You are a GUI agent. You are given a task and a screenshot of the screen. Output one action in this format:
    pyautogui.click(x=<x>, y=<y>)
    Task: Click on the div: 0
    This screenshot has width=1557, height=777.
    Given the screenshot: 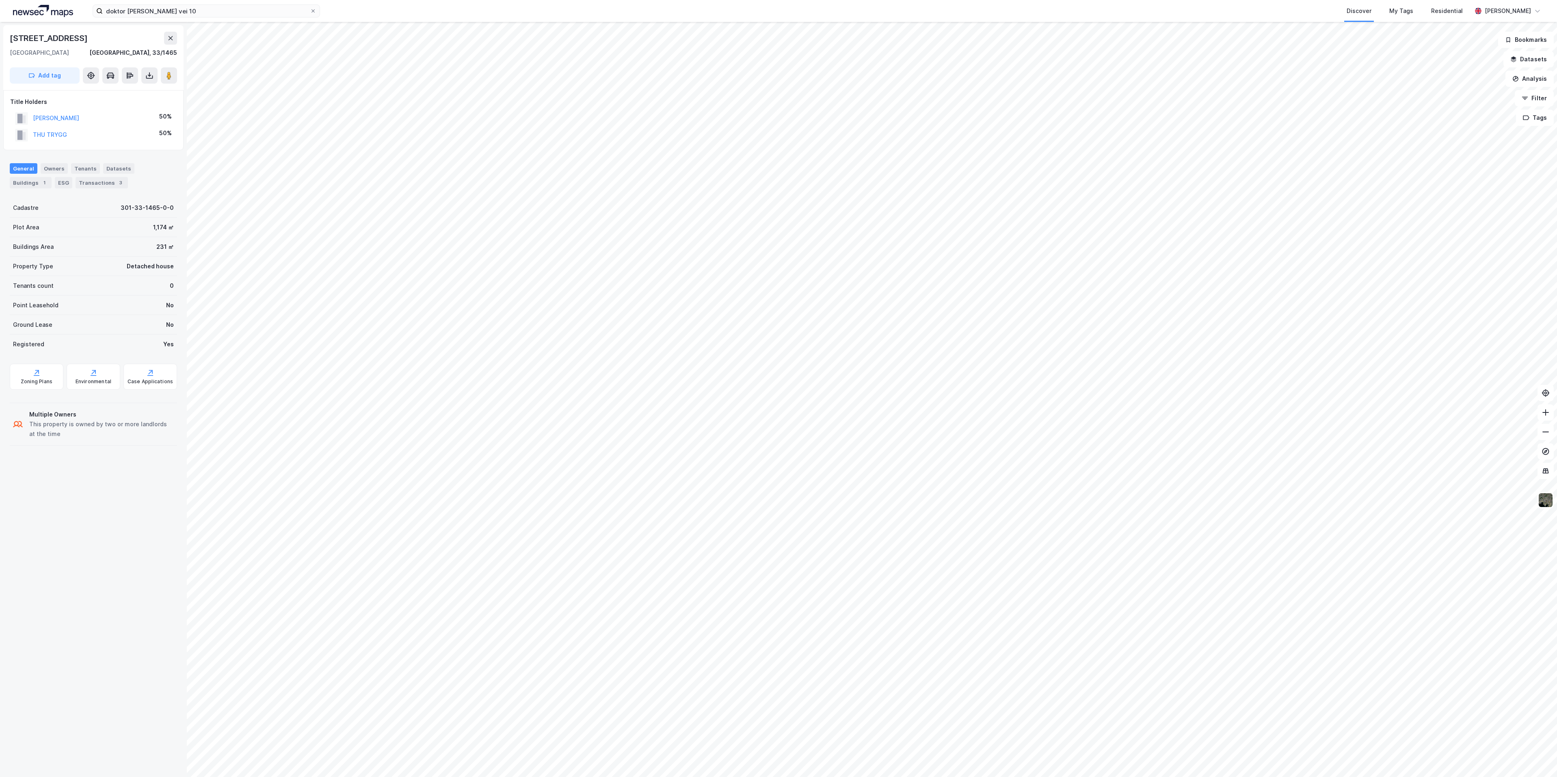 What is the action you would take?
    pyautogui.click(x=172, y=286)
    